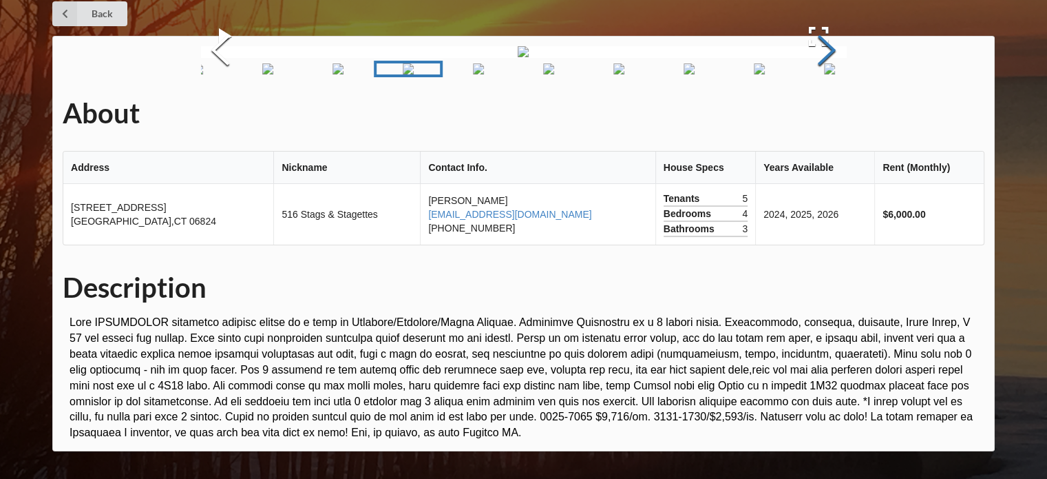  I want to click on a: Go to Slide 5, so click(479, 69).